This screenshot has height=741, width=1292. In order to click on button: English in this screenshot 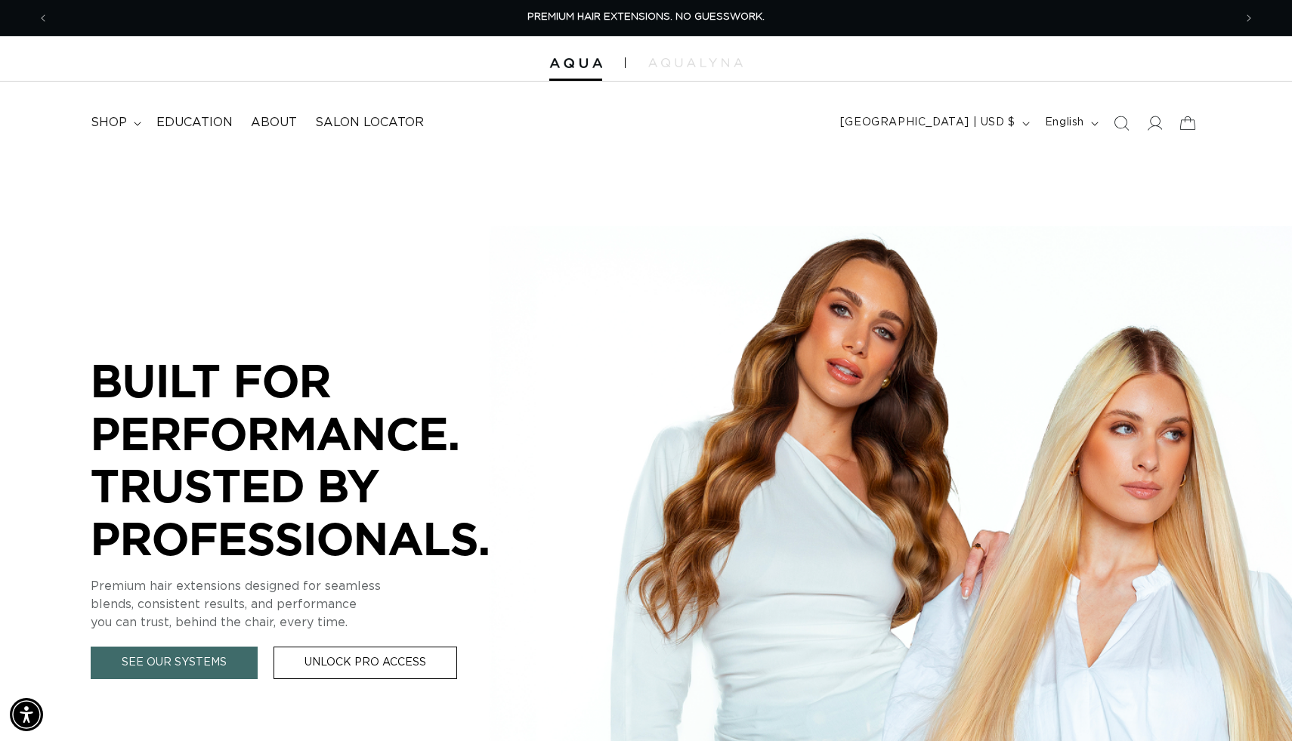, I will do `click(1070, 123)`.